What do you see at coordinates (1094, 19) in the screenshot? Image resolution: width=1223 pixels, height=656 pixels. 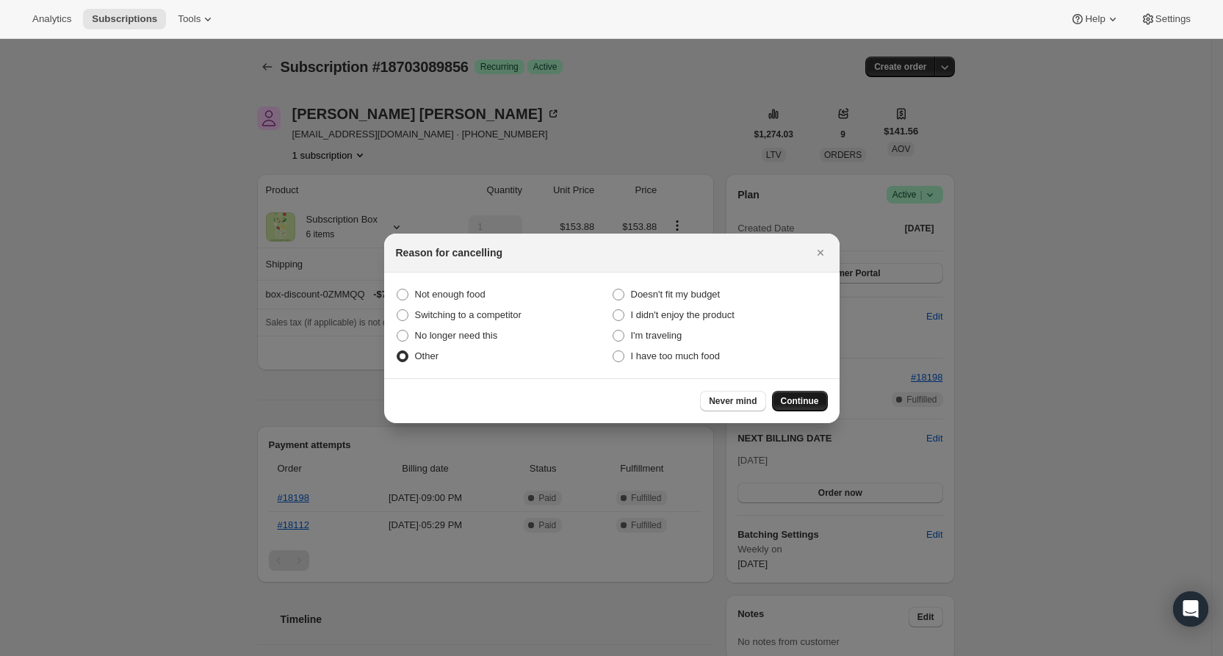 I see `button: Help` at bounding box center [1094, 19].